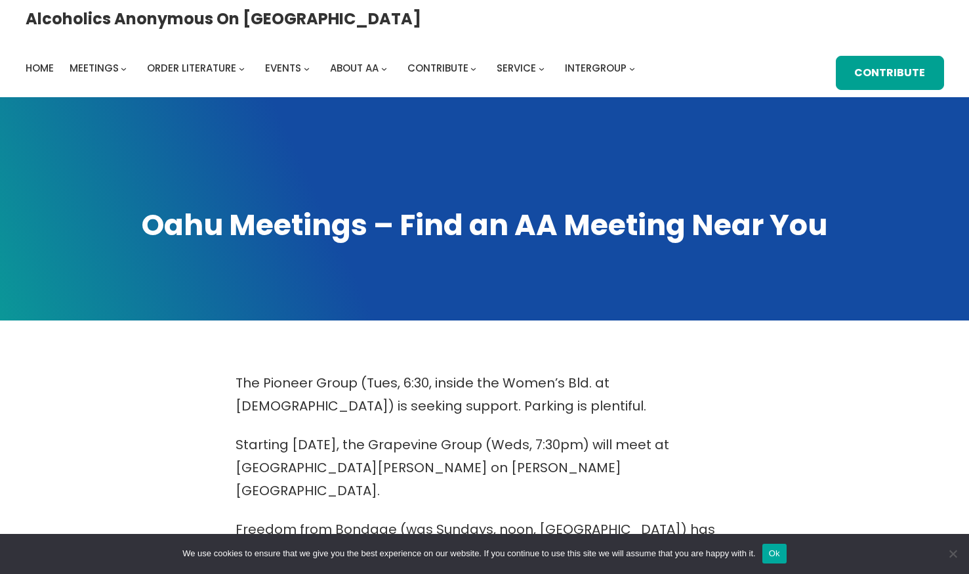  Describe the element at coordinates (192, 68) in the screenshot. I see `span: Order Literature` at that location.